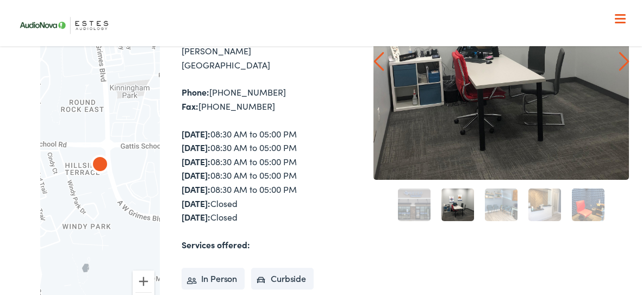 The height and width of the screenshot is (295, 642). Describe the element at coordinates (545, 205) in the screenshot. I see `a: 4` at that location.